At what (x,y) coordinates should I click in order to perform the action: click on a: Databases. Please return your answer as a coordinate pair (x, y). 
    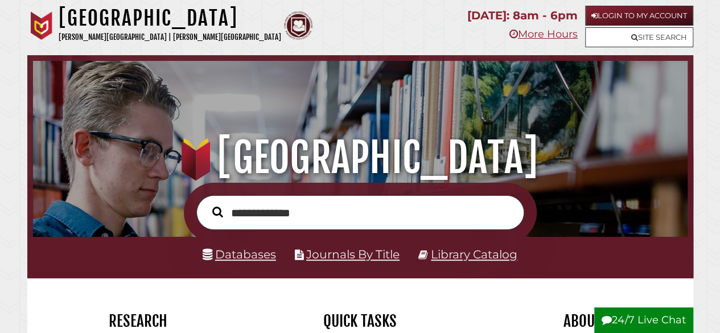
    Looking at the image, I should click on (239, 254).